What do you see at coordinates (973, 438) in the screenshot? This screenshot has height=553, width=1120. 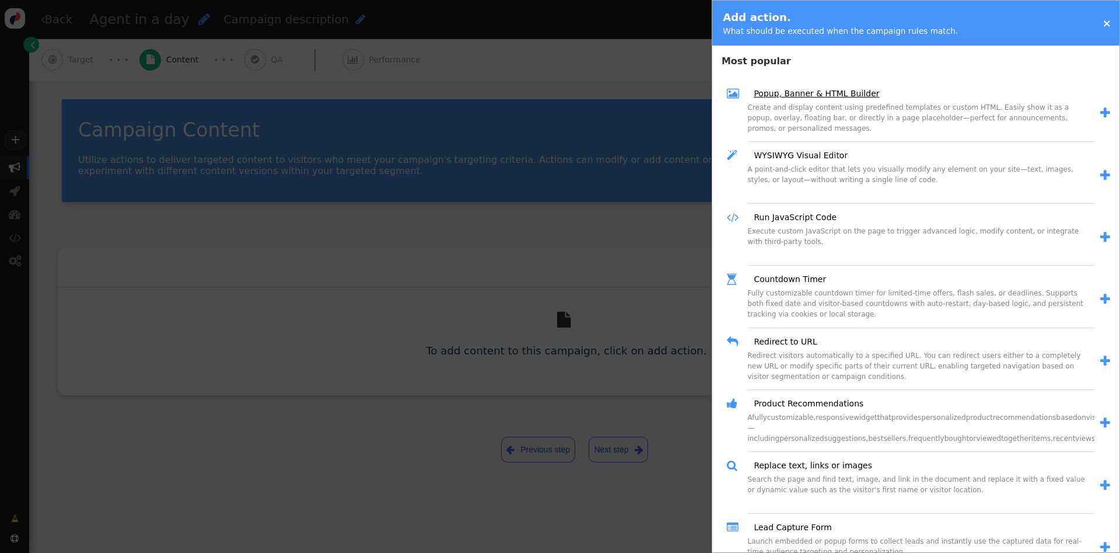 I see `span: or` at bounding box center [973, 438].